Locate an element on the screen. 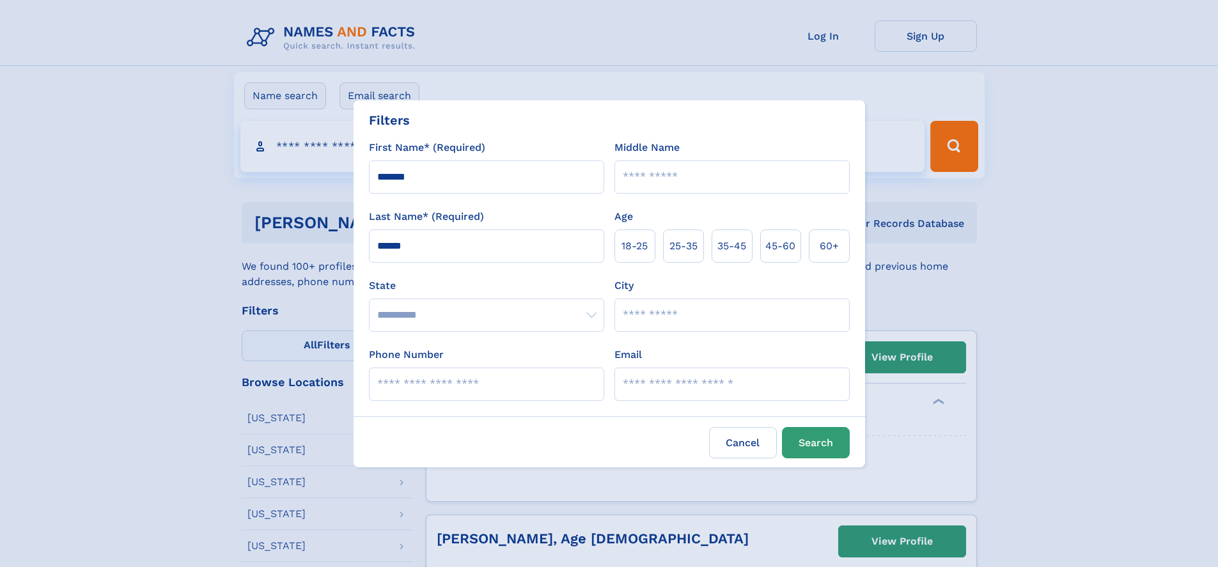 Image resolution: width=1218 pixels, height=567 pixels. label: State is located at coordinates (487, 286).